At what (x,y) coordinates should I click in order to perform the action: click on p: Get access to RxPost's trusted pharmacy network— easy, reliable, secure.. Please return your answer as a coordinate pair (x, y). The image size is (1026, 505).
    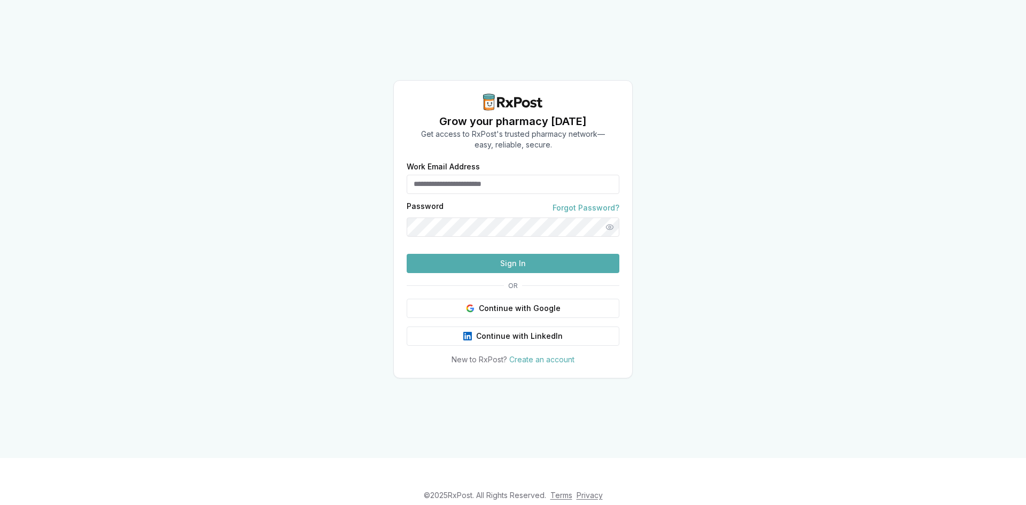
    Looking at the image, I should click on (513, 139).